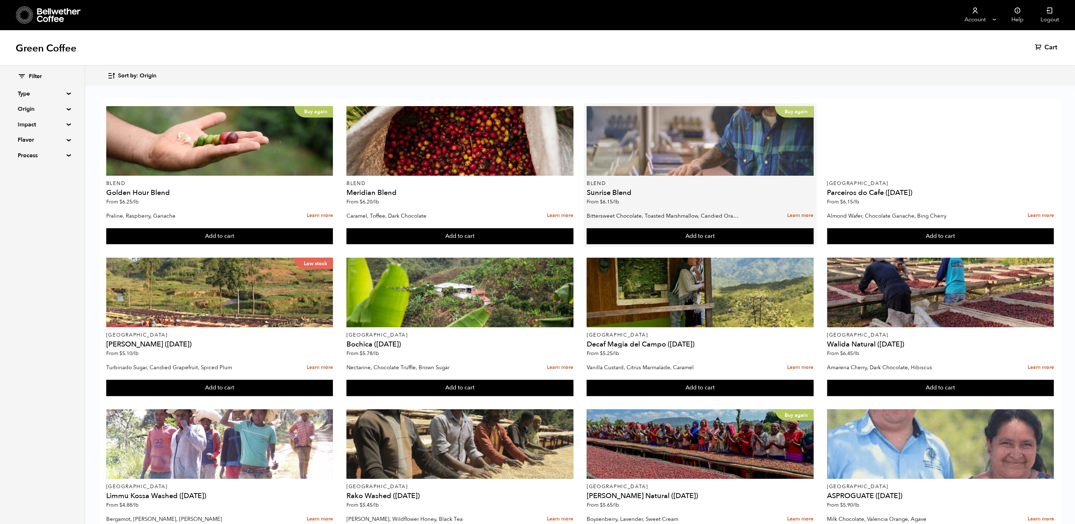 The height and width of the screenshot is (524, 1075). Describe the element at coordinates (423, 216) in the screenshot. I see `p: Caramel, Toffee, Dark Chocolate` at that location.